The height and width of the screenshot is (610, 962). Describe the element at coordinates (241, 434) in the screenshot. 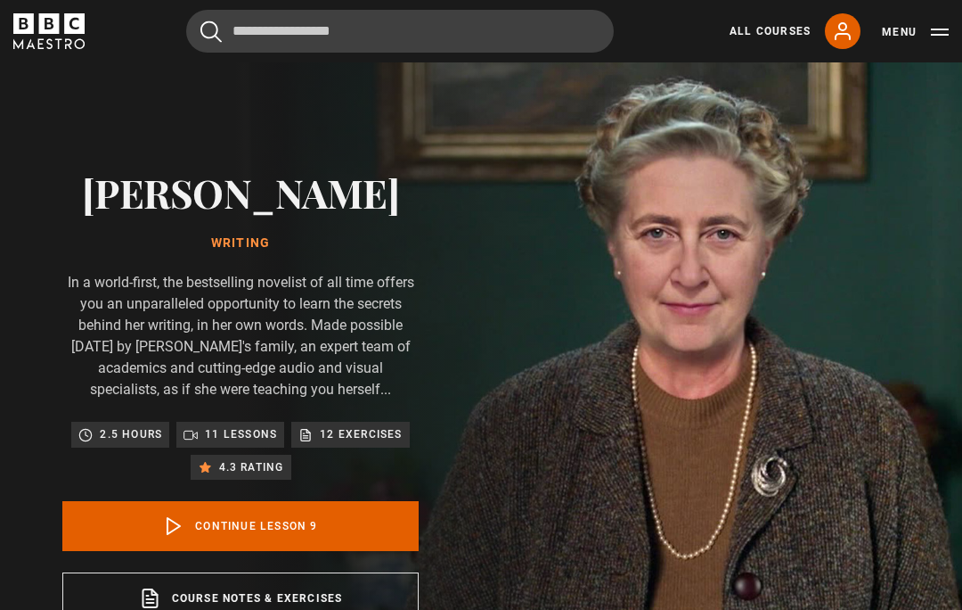

I see `p: 11 lessons` at that location.